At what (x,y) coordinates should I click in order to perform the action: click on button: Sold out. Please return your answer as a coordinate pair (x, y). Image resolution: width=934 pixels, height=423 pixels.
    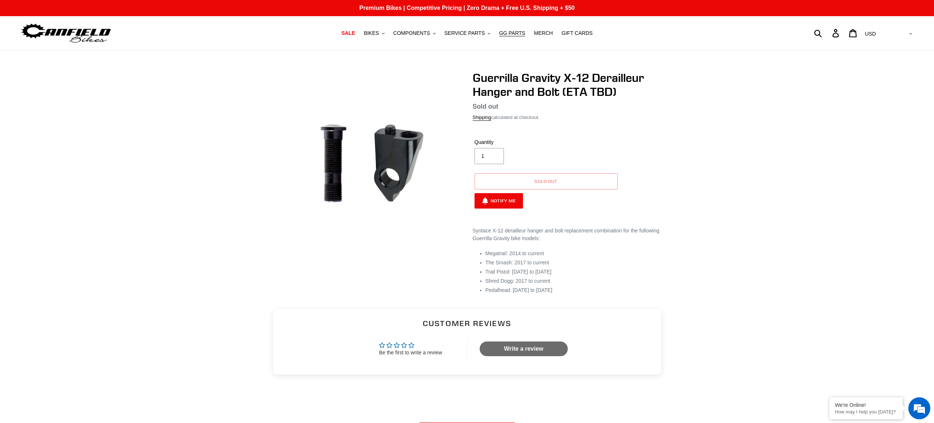
    Looking at the image, I should click on (546, 181).